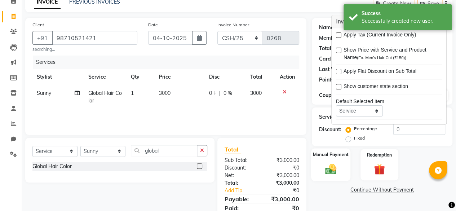  What do you see at coordinates (381, 58) in the screenshot?
I see `span: (Ex. Men's Hair Cut (₹150))` at bounding box center [381, 58].